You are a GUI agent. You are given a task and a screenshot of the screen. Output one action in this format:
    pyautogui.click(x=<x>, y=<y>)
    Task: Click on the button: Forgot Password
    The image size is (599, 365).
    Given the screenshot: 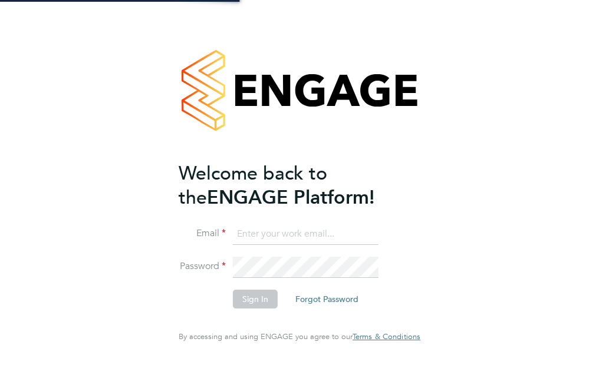 What is the action you would take?
    pyautogui.click(x=326, y=299)
    